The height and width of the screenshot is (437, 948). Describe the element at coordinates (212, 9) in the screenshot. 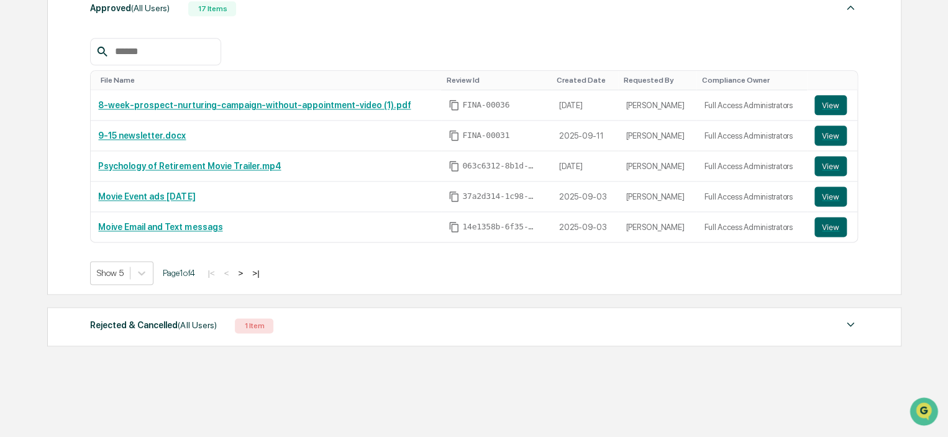

I see `div: 17 Items` at that location.